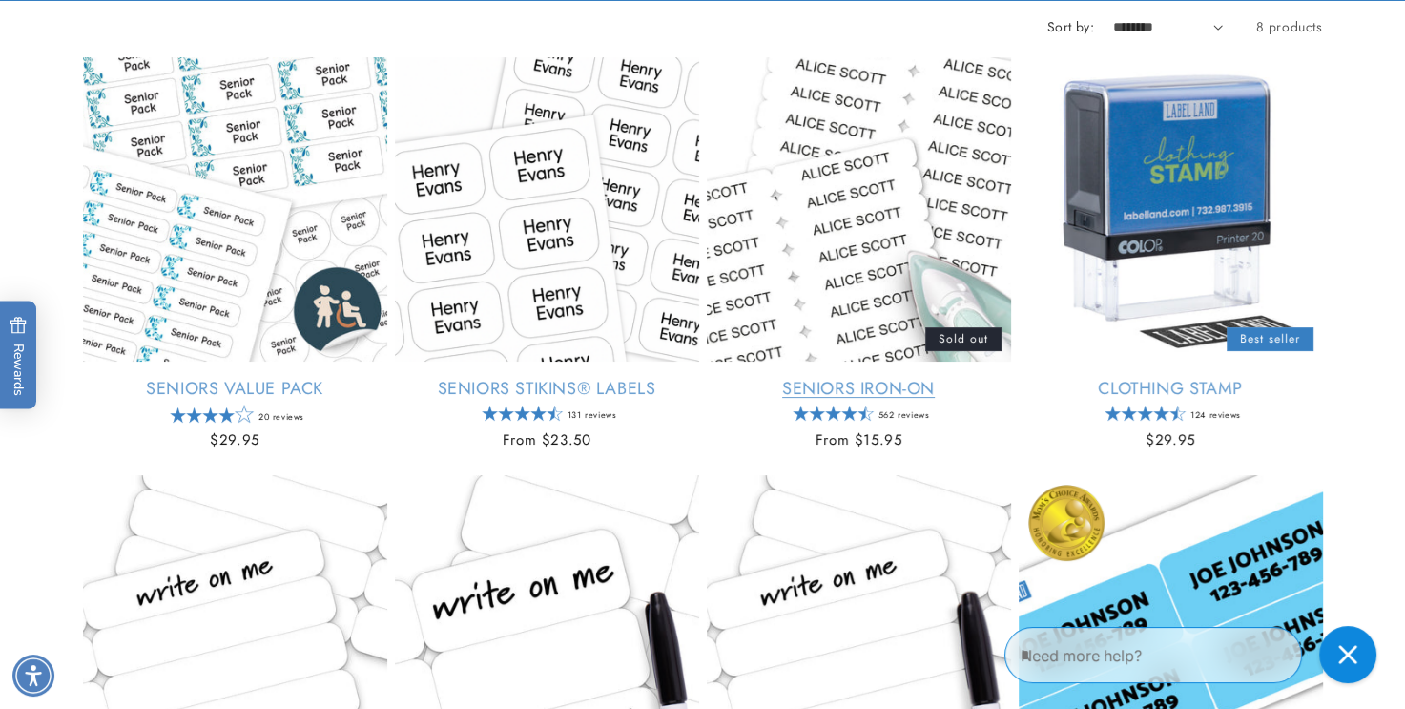  I want to click on a: Clothing Stamp, so click(1170, 388).